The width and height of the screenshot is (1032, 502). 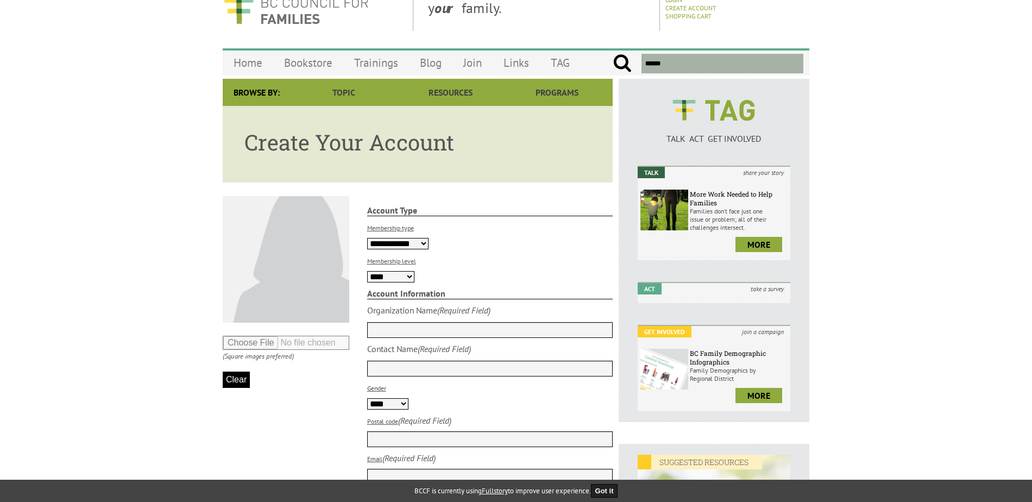 What do you see at coordinates (382, 421) in the screenshot?
I see `label: Postal code` at bounding box center [382, 421].